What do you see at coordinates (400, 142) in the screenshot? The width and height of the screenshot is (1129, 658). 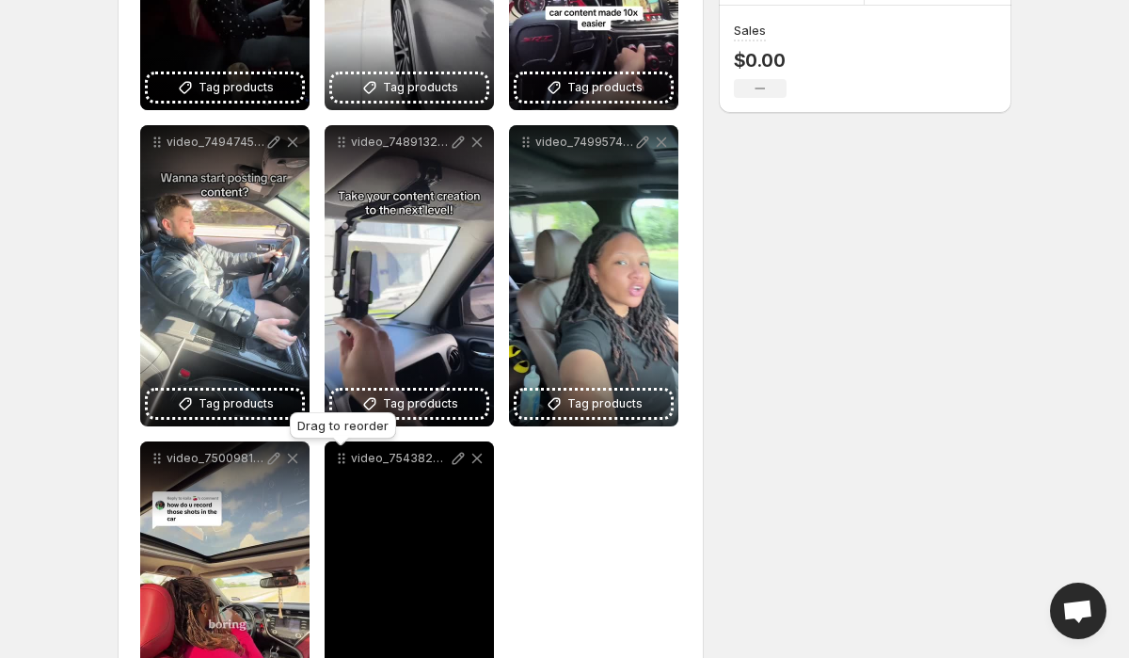 I see `p: video_7489132546211499307` at bounding box center [400, 142].